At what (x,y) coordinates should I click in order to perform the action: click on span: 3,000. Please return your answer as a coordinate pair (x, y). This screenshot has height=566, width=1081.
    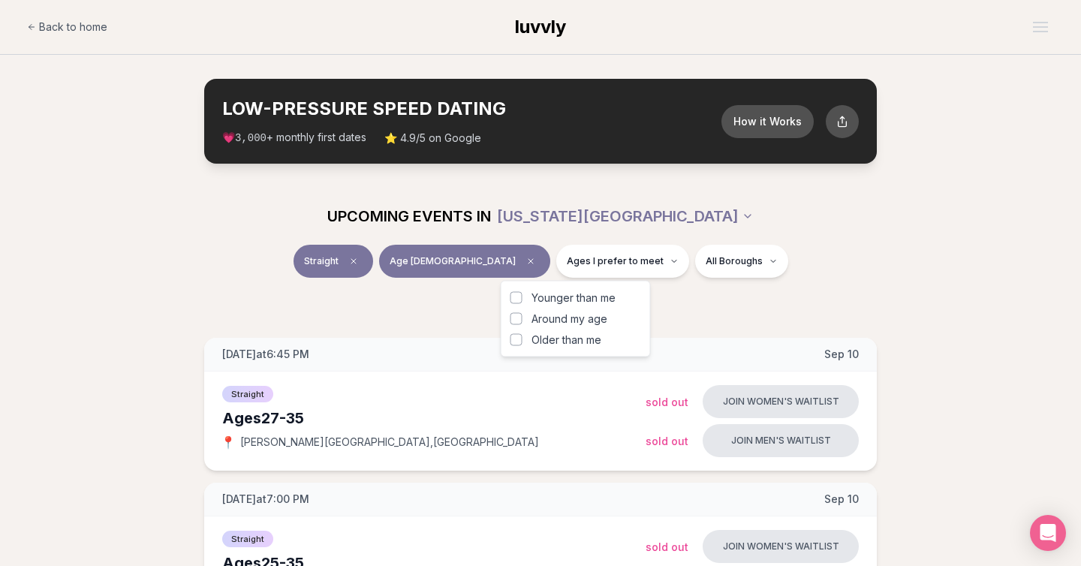
    Looking at the image, I should click on (251, 138).